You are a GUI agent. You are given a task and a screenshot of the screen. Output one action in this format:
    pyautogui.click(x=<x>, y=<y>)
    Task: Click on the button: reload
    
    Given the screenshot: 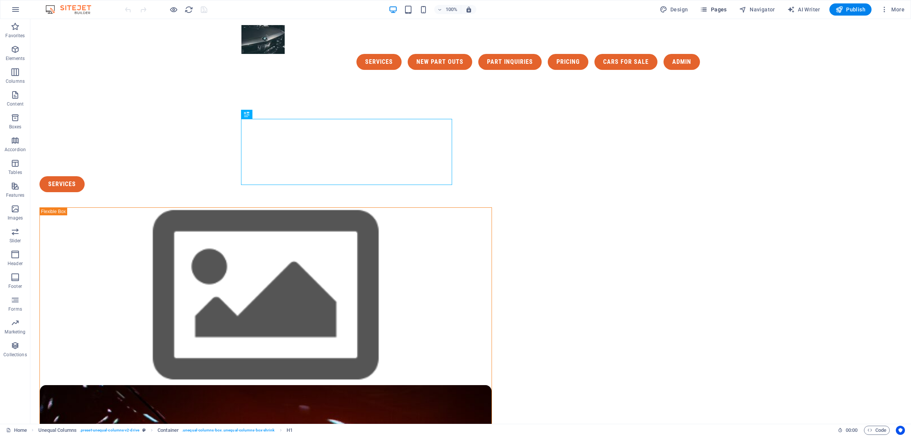 What is the action you would take?
    pyautogui.click(x=189, y=9)
    